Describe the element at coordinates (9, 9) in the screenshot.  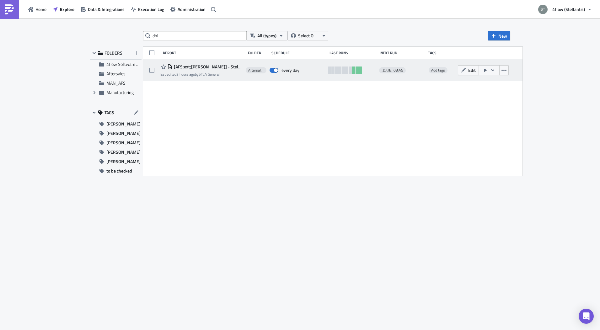
I see `img: PushMetrics` at that location.